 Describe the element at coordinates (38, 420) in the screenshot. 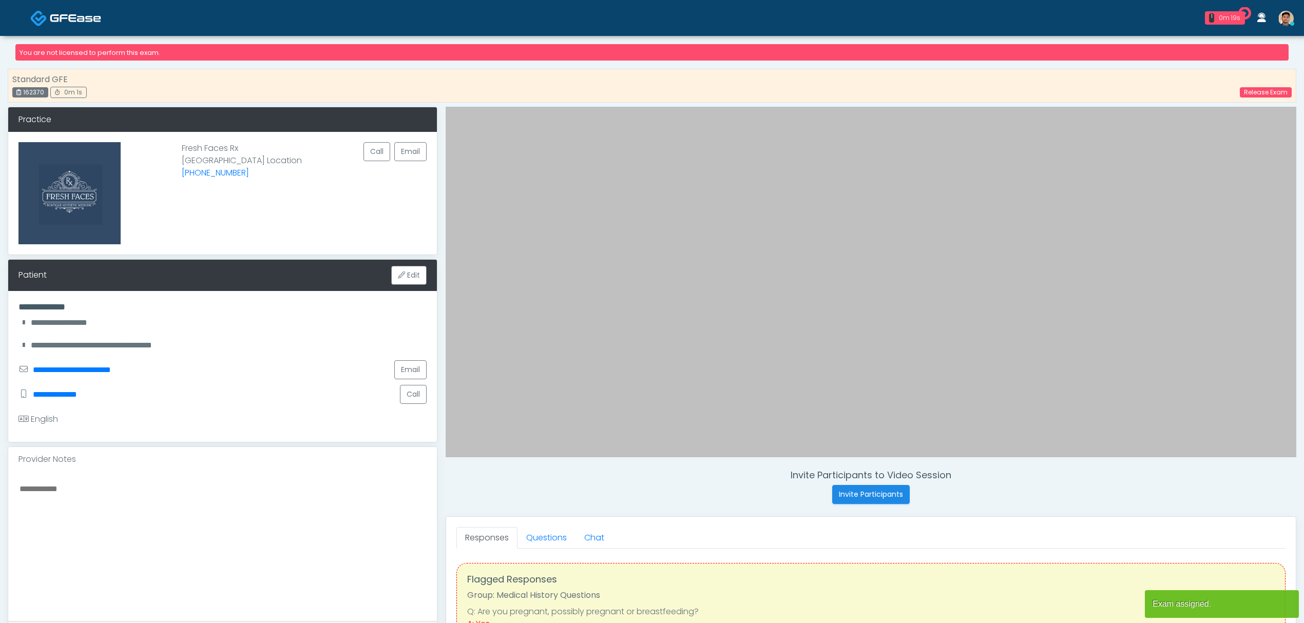

I see `div: English` at that location.